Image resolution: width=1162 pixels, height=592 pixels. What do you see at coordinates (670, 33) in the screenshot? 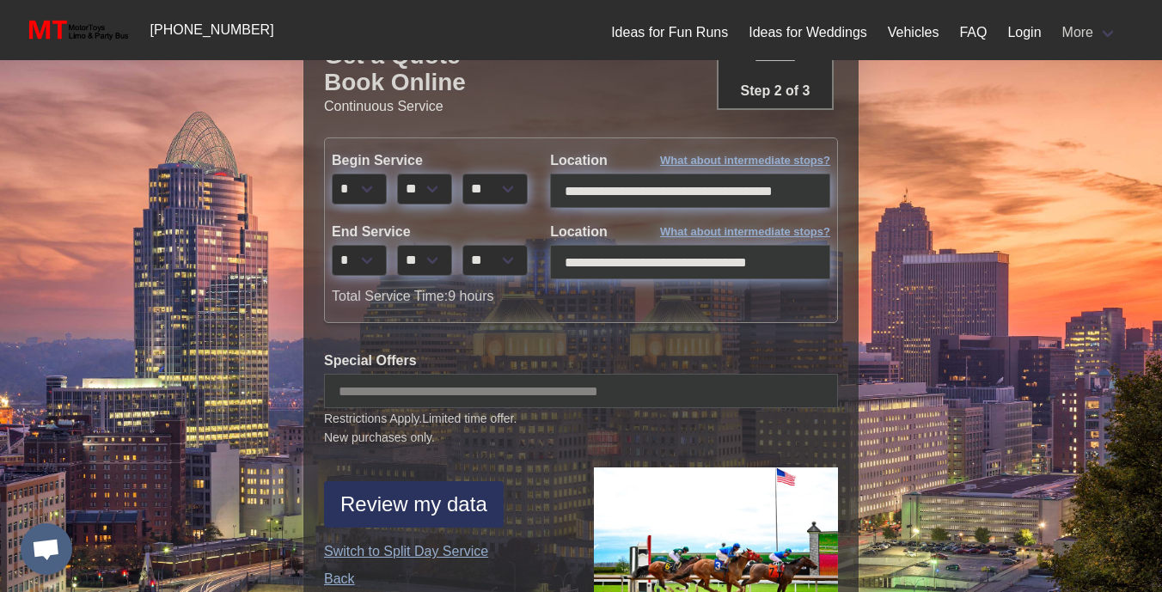
I see `a: Ideas for Fun Runs` at bounding box center [670, 33].